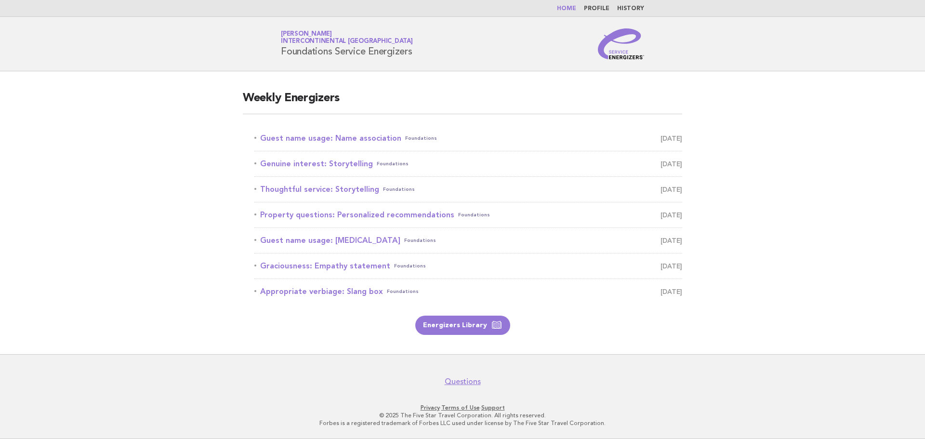  I want to click on img: Service Energizers, so click(621, 44).